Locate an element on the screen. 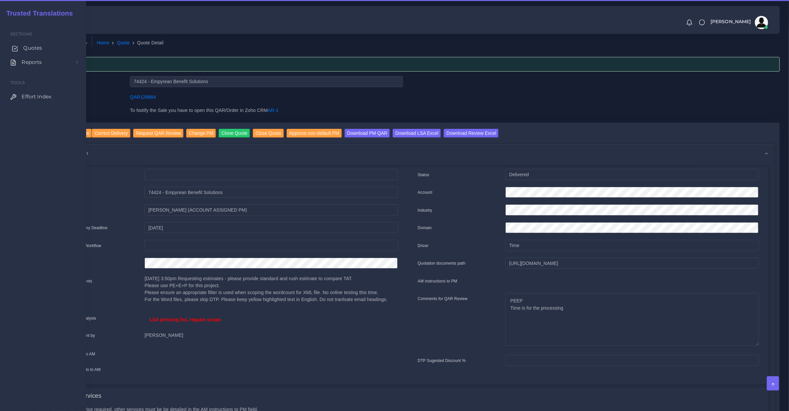 The image size is (789, 411). label: Comments for QAR Review is located at coordinates (443, 299).